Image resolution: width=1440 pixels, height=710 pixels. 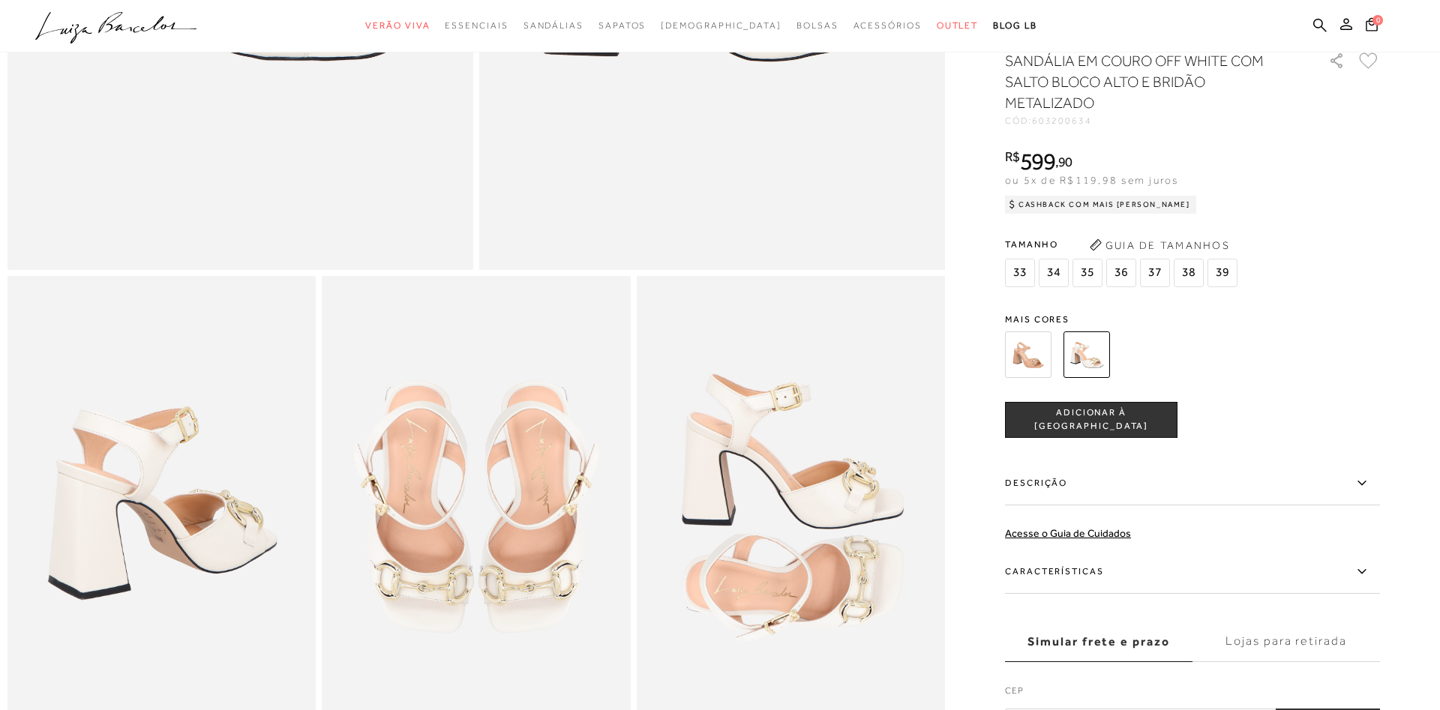 I want to click on span: 599, so click(x=1038, y=161).